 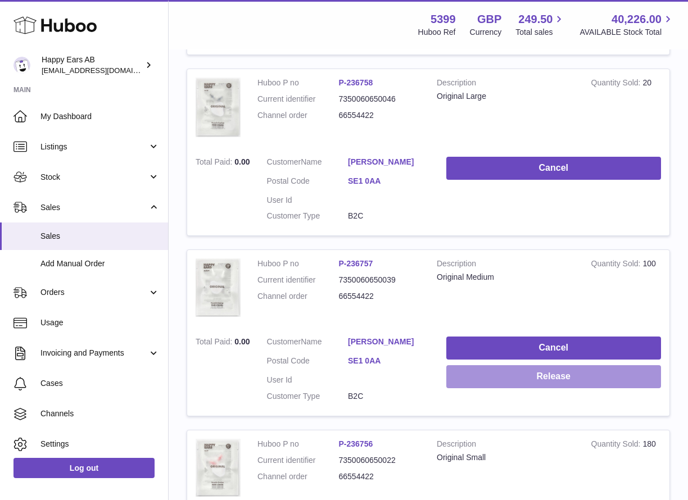 What do you see at coordinates (94, 147) in the screenshot?
I see `span: Listings` at bounding box center [94, 147].